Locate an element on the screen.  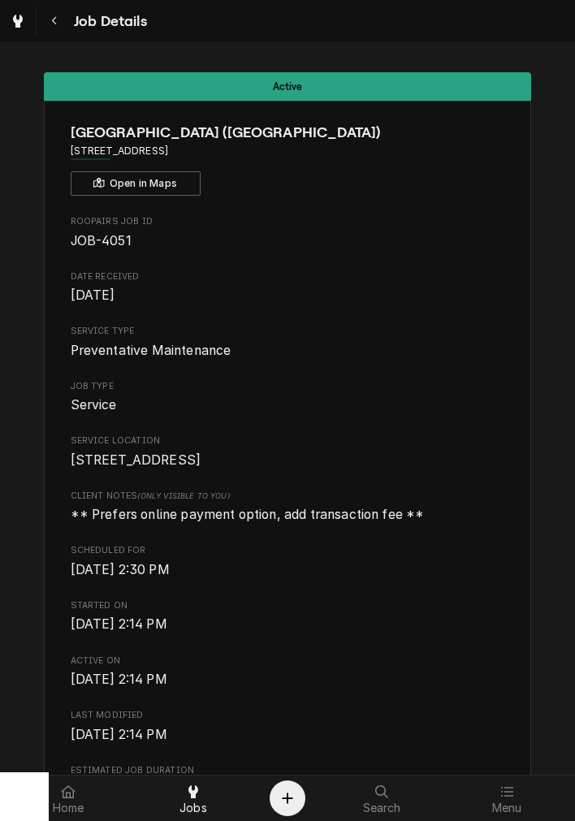
span: [object Object] is located at coordinates (287, 515).